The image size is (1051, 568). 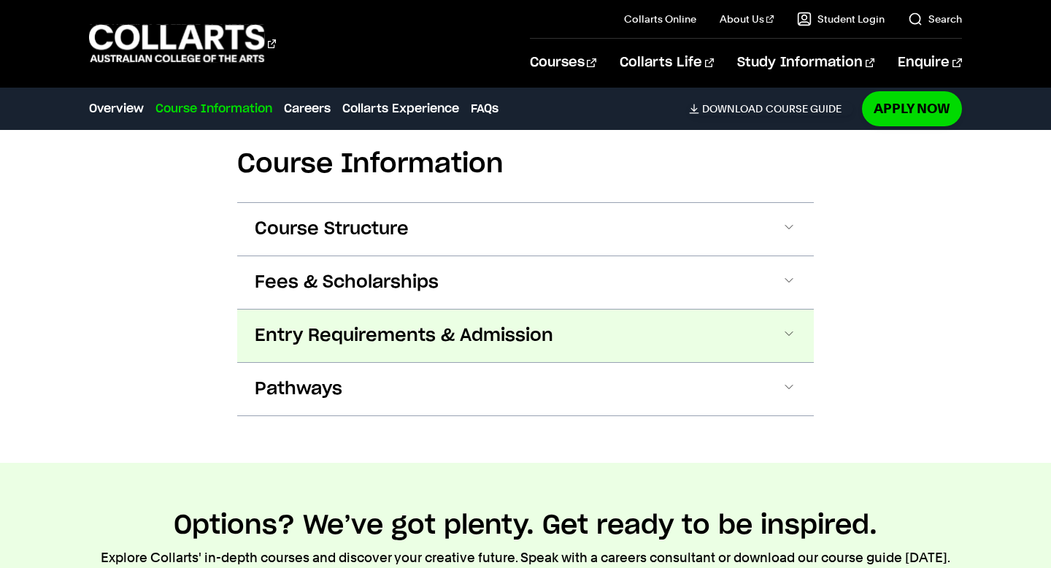 I want to click on button: Course Structure, so click(x=525, y=229).